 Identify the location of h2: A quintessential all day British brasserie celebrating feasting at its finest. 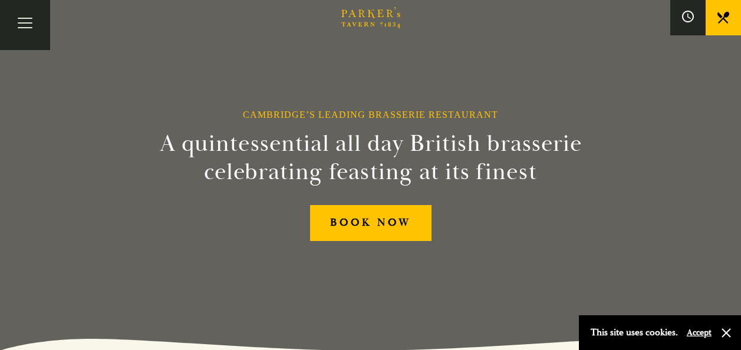
(371, 158).